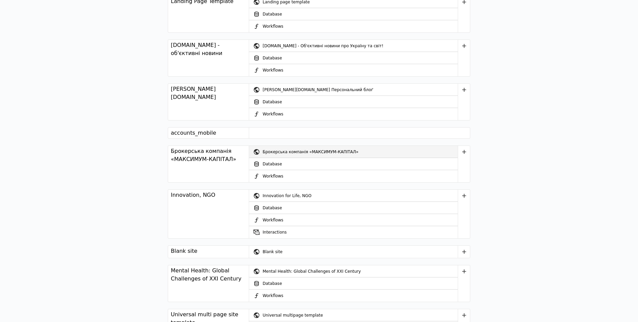 Image resolution: width=638 pixels, height=322 pixels. I want to click on a: Universal multipage template, so click(354, 315).